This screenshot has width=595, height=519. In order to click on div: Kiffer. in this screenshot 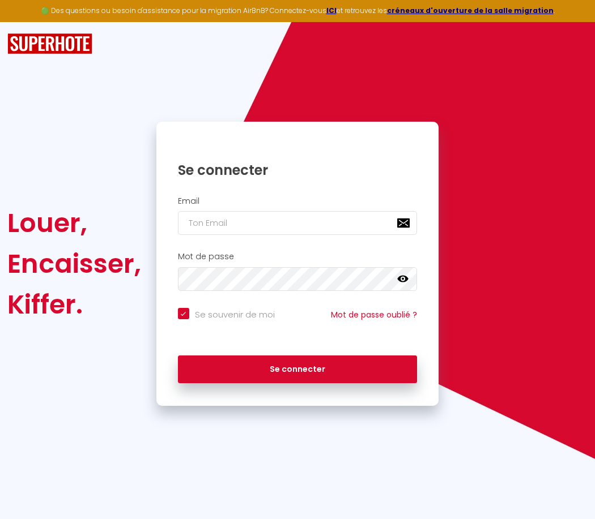, I will do `click(74, 305)`.